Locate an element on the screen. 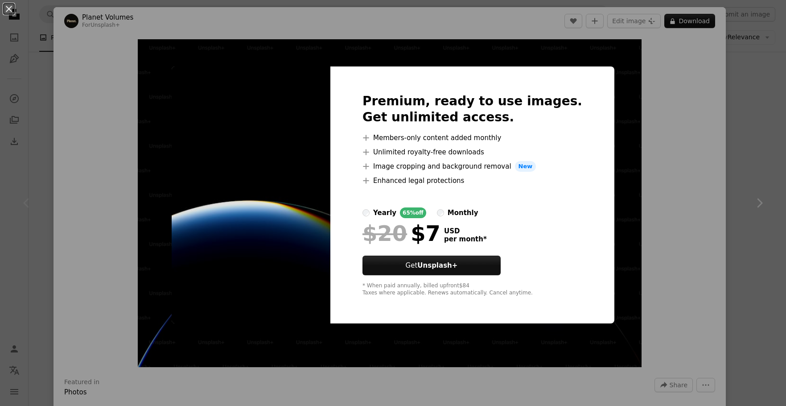  li: Image cropping and background removal is located at coordinates (472, 166).